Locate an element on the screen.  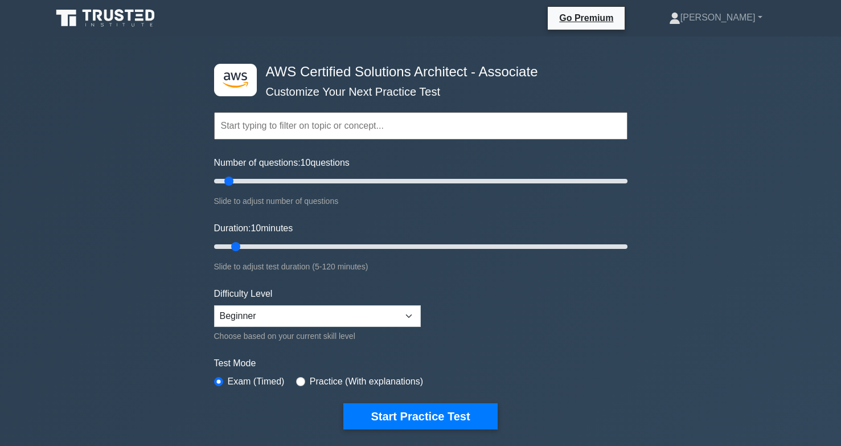
div: Slide to adjust number of questions is located at coordinates (421, 201).